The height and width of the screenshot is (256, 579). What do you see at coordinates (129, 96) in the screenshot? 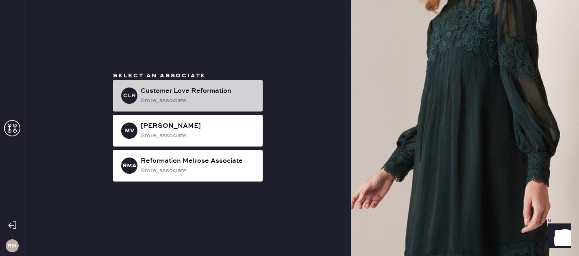
I see `h3: CLR` at bounding box center [129, 96].